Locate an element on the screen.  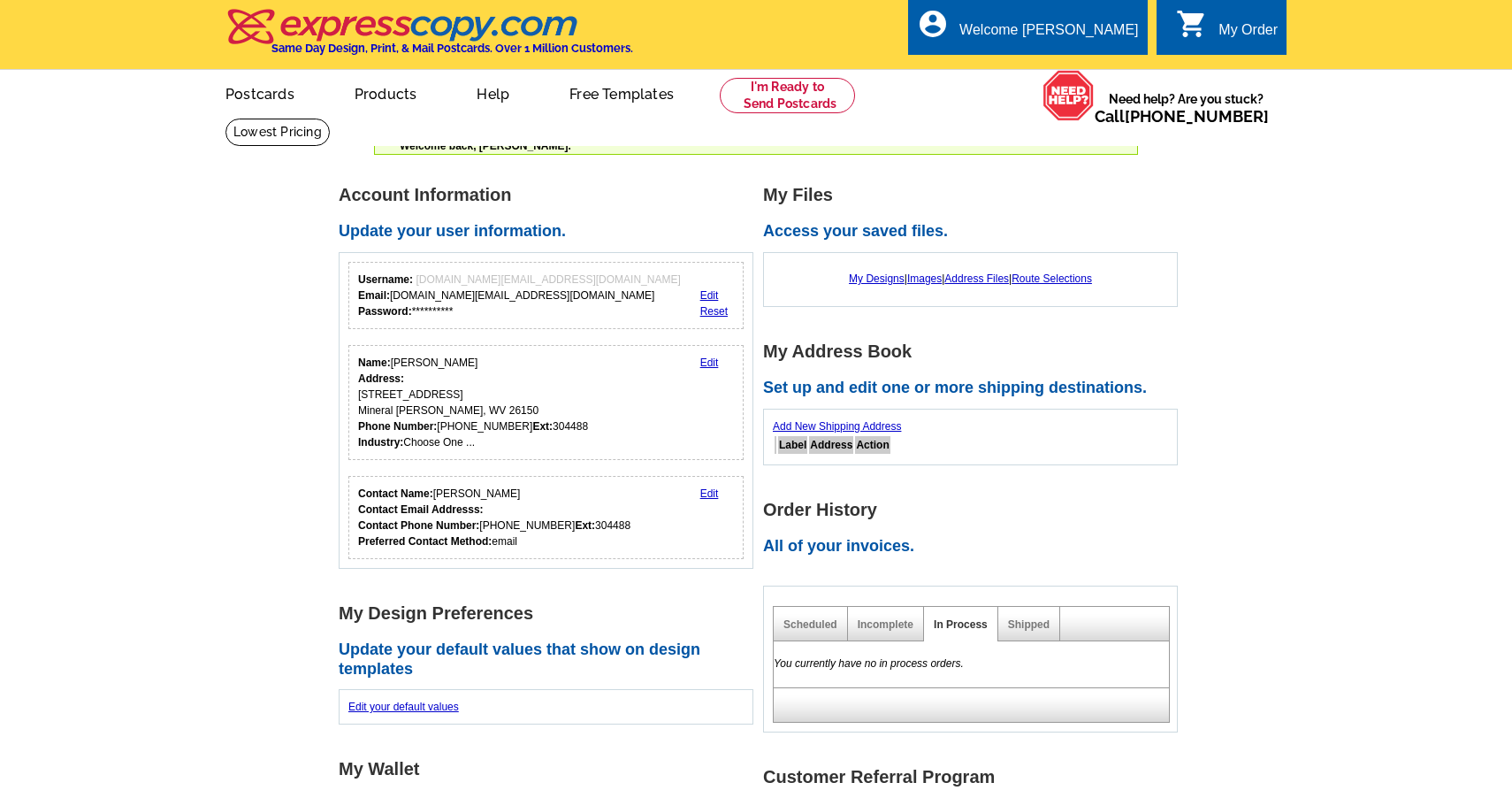
strong: Industry: is located at coordinates (380, 443).